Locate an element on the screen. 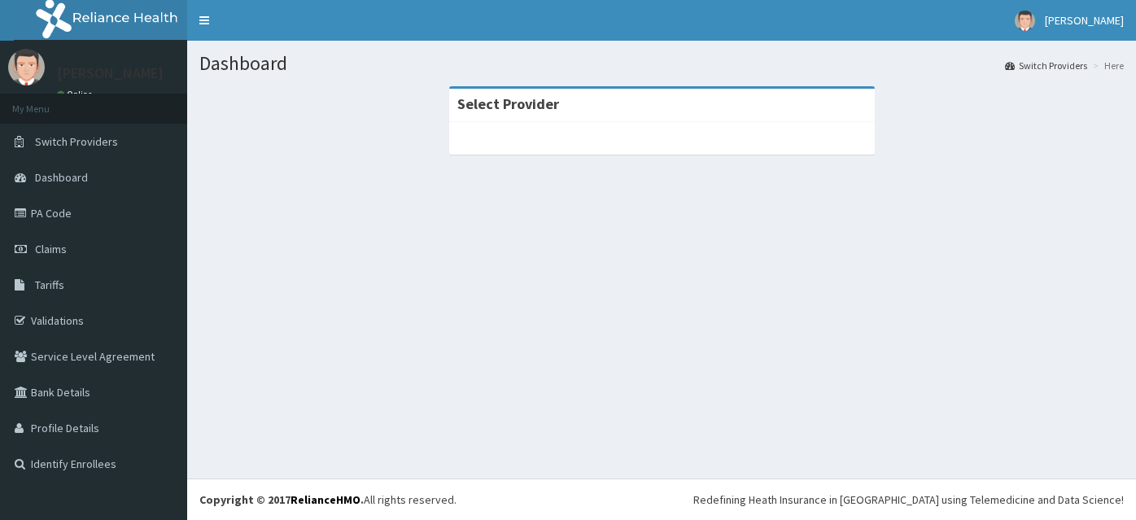 The width and height of the screenshot is (1136, 520). strong: Select Provider is located at coordinates (508, 103).